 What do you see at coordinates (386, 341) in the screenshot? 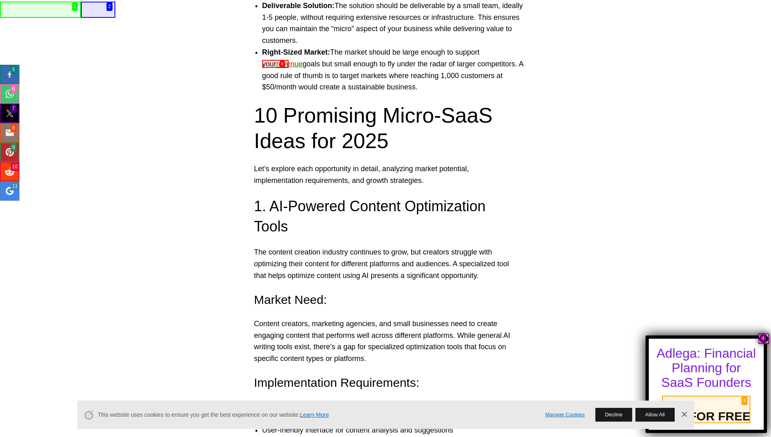
I see `p: Content creators, marketing agencies, and small businesses need to create engaging content that p...` at bounding box center [386, 341].